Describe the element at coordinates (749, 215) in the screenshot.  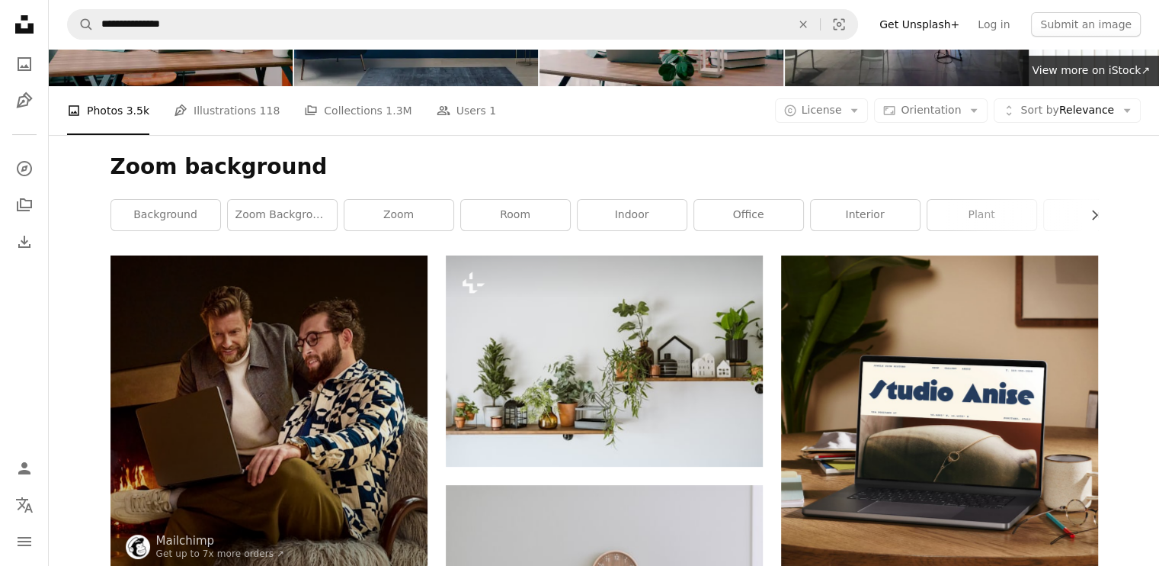
I see `a: office` at that location.